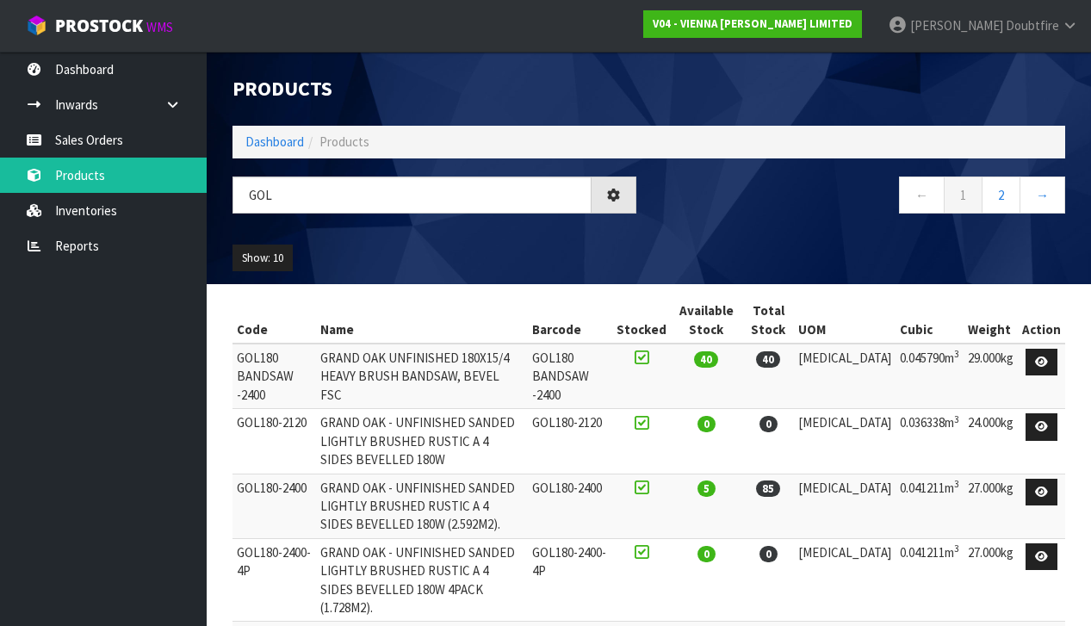  What do you see at coordinates (641, 320) in the screenshot?
I see `th: Stocked` at bounding box center [641, 320].